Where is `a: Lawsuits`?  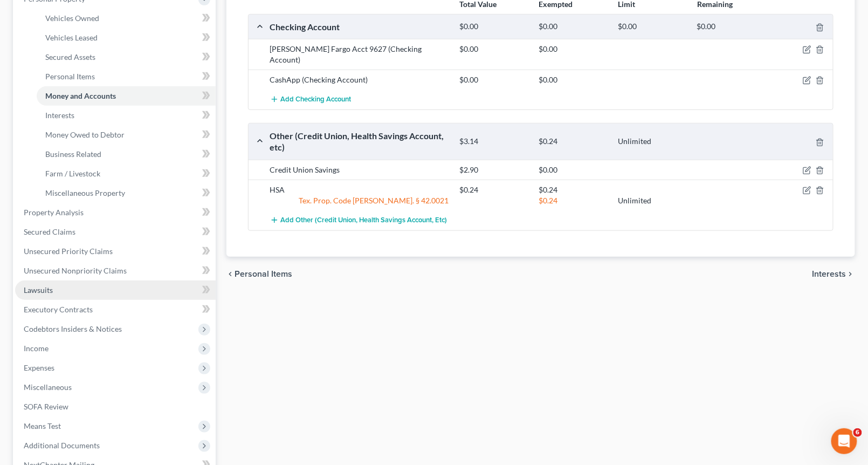 a: Lawsuits is located at coordinates (115, 290).